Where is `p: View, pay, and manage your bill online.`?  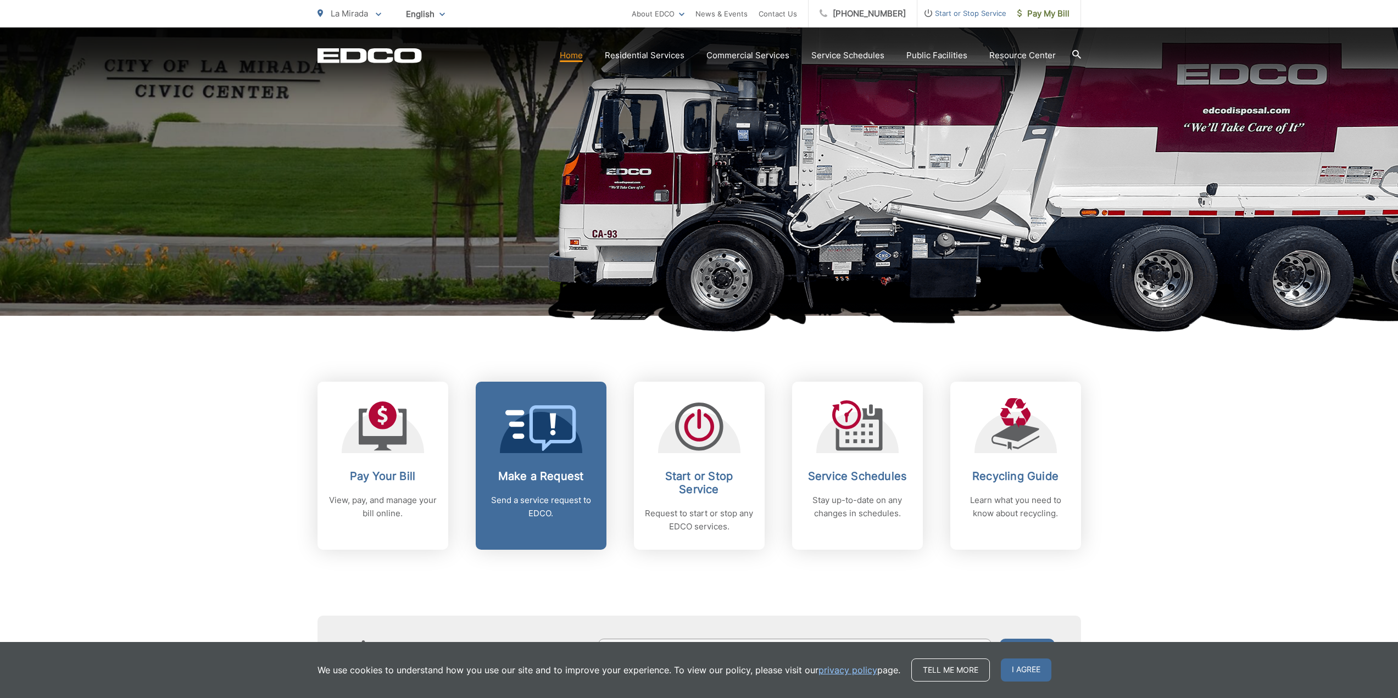 p: View, pay, and manage your bill online. is located at coordinates (383, 507).